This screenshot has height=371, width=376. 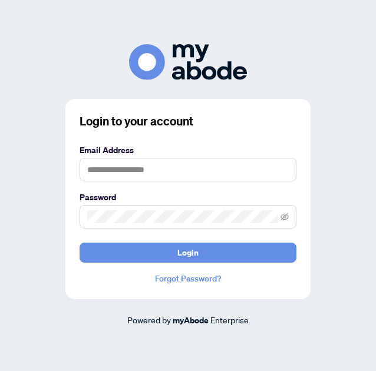 What do you see at coordinates (188, 253) in the screenshot?
I see `span: Login` at bounding box center [188, 253].